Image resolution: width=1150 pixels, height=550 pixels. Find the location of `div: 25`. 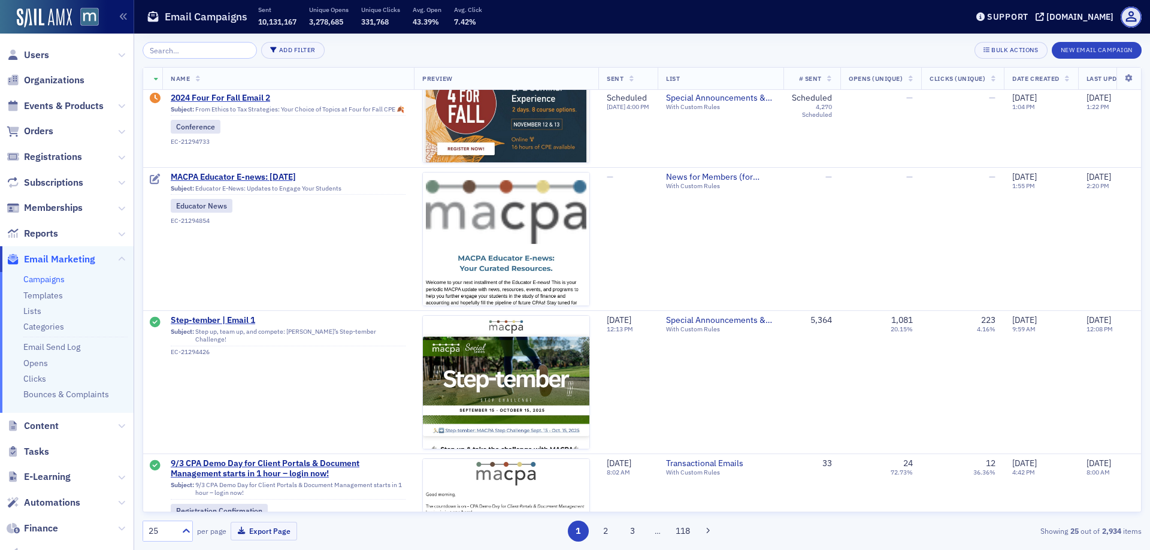

div: 25 is located at coordinates (162, 531).